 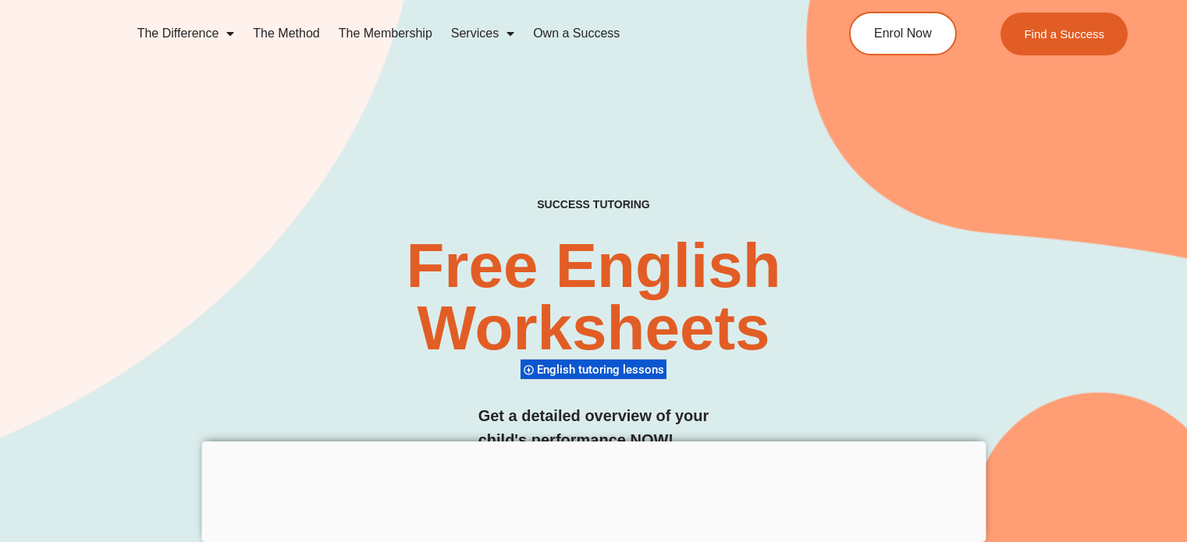 I want to click on h2: Free English Worksheets​, so click(x=593, y=297).